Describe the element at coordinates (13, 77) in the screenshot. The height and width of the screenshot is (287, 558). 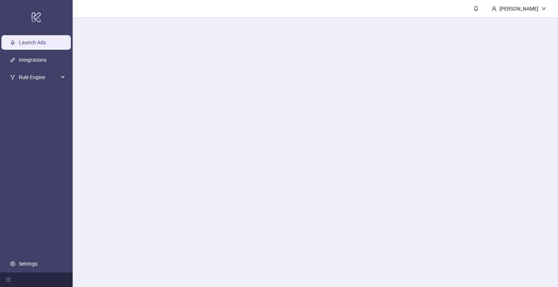
I see `span: fork` at that location.